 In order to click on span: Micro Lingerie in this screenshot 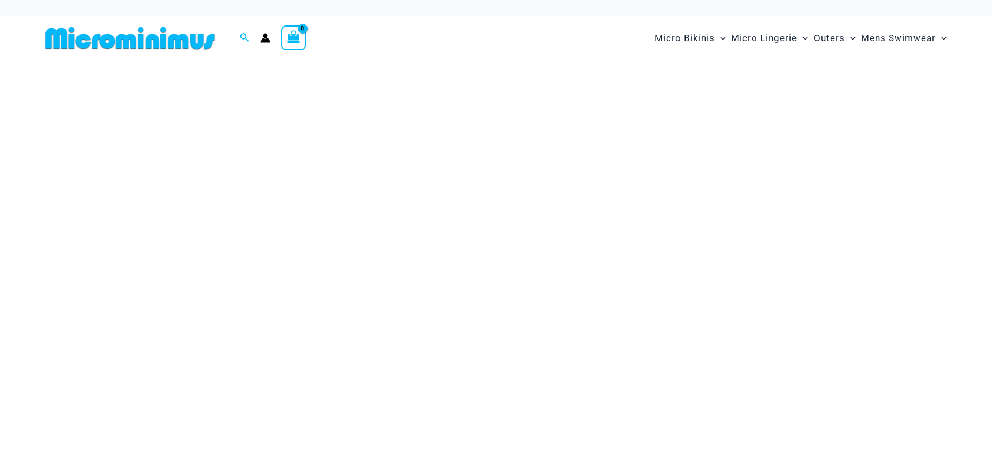, I will do `click(764, 38)`.